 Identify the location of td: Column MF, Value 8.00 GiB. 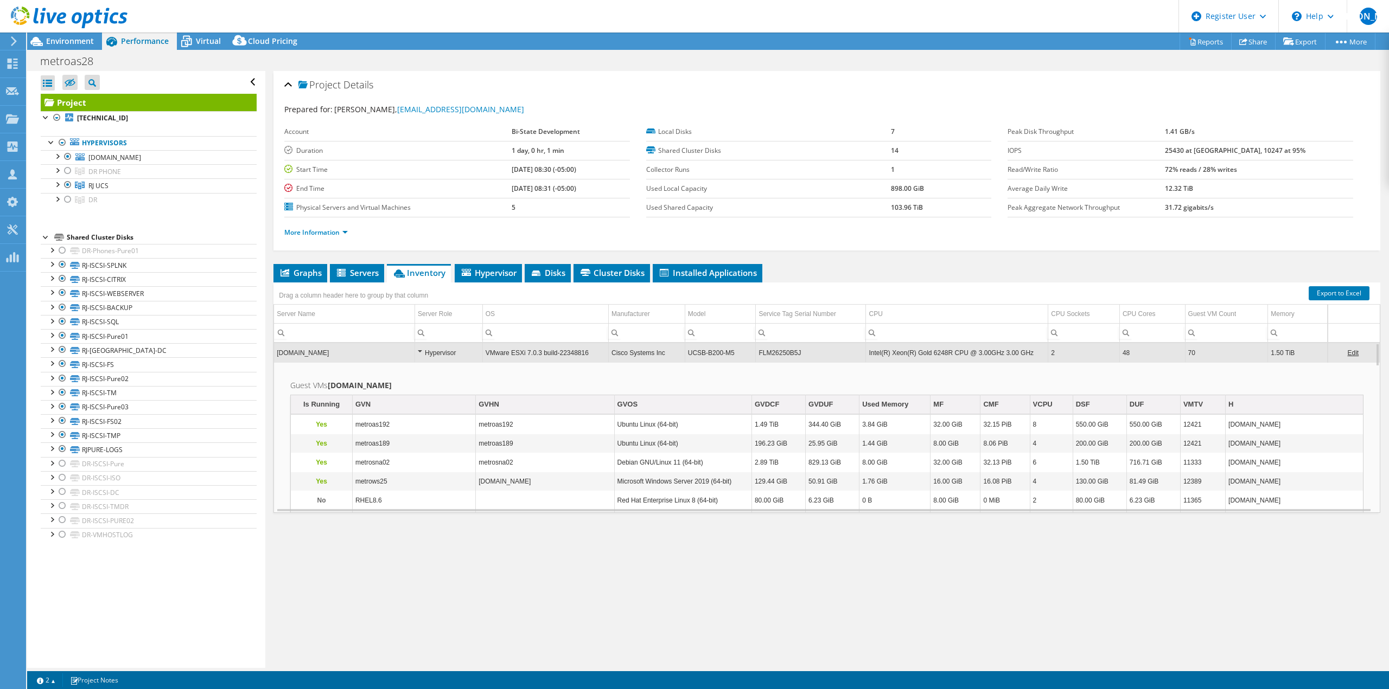
(955, 501).